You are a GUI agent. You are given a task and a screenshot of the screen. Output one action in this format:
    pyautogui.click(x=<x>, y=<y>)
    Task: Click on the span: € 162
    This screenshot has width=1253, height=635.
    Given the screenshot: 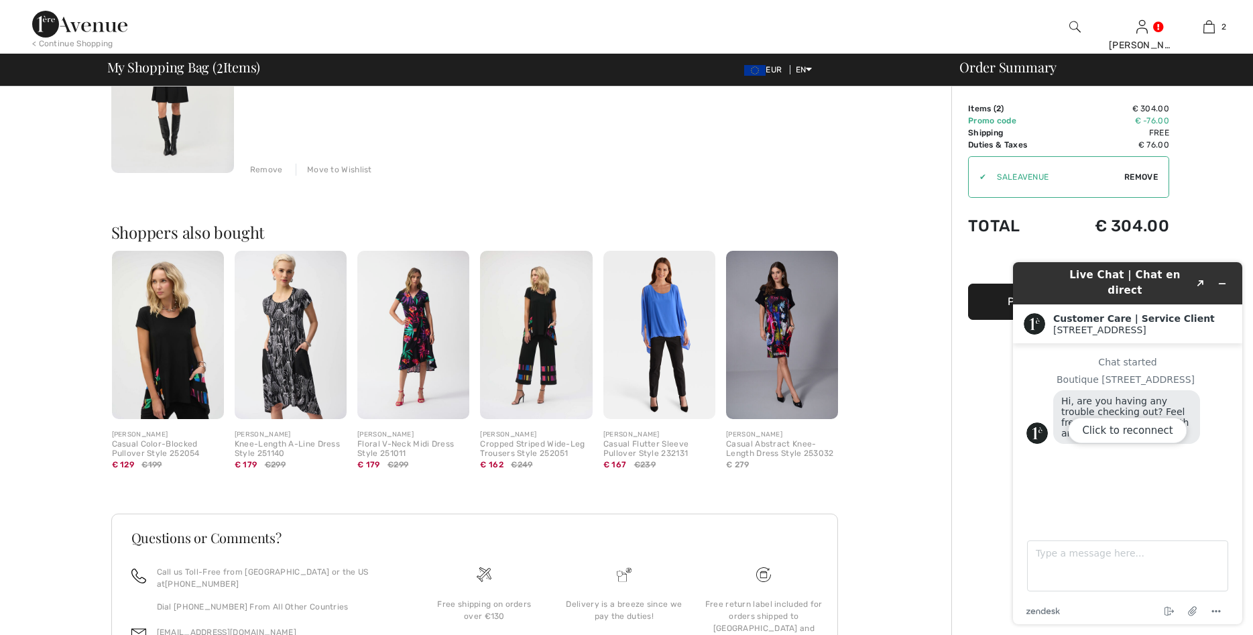 What is the action you would take?
    pyautogui.click(x=491, y=464)
    